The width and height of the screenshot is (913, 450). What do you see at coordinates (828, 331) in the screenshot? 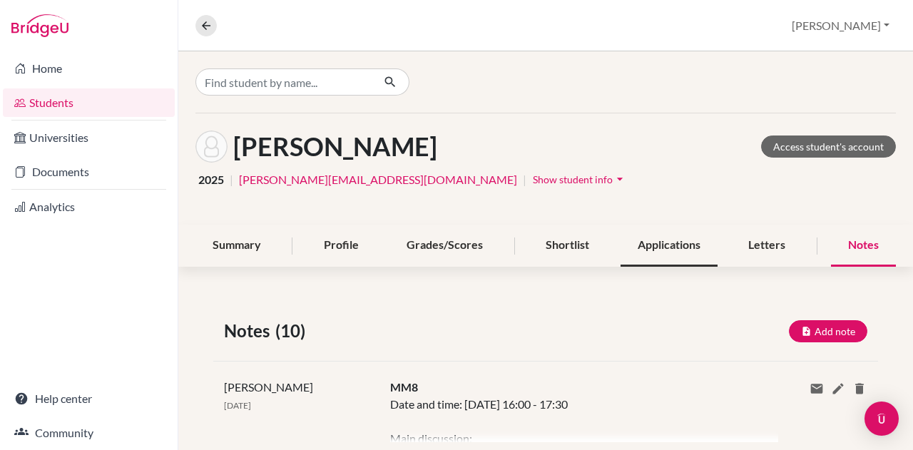
I see `button: Add note` at bounding box center [828, 331].